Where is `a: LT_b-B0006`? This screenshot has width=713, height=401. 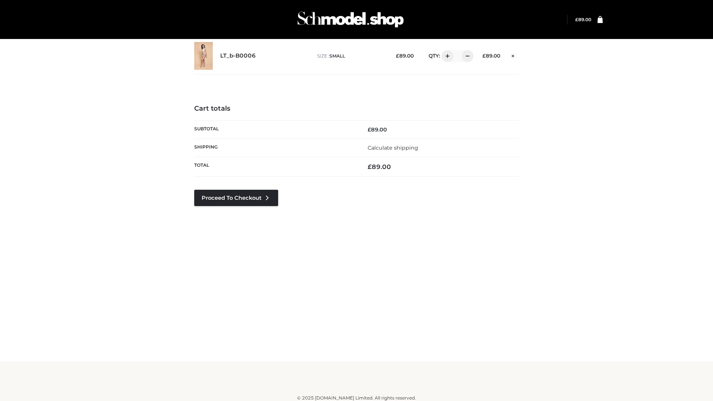
a: LT_b-B0006 is located at coordinates (238, 56).